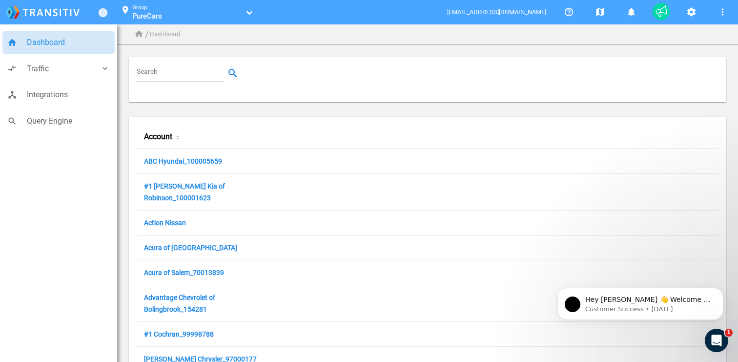 This screenshot has width=738, height=362. I want to click on span: Integrations, so click(68, 95).